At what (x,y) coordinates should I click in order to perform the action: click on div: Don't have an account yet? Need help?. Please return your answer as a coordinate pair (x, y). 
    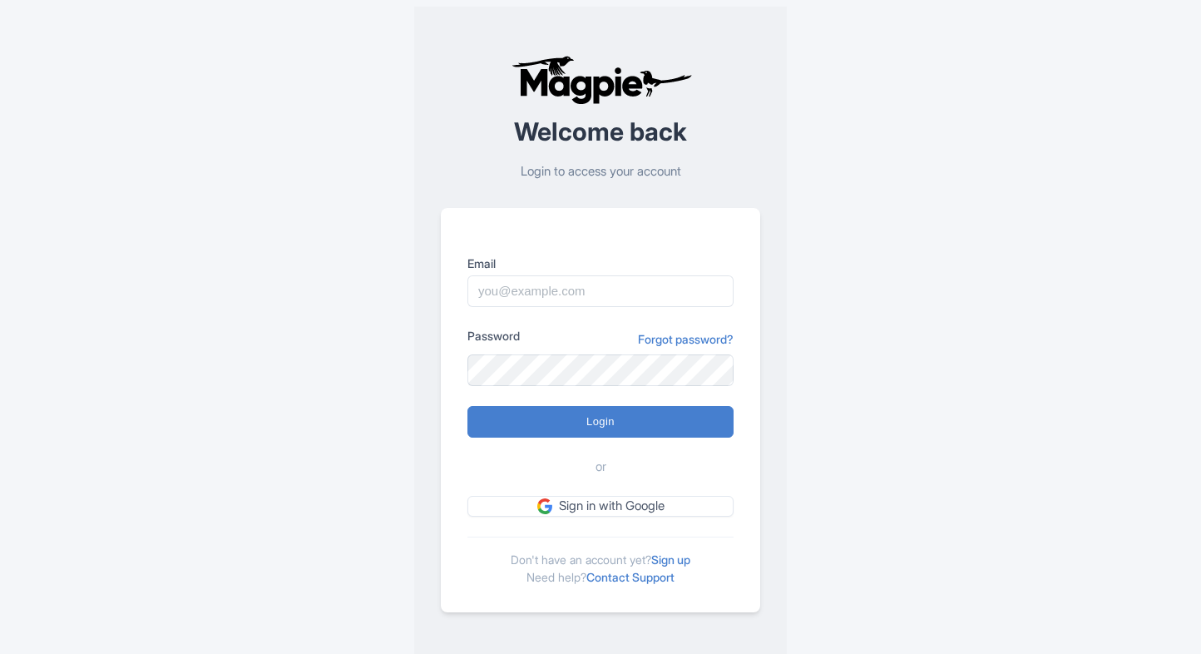
    Looking at the image, I should click on (600, 560).